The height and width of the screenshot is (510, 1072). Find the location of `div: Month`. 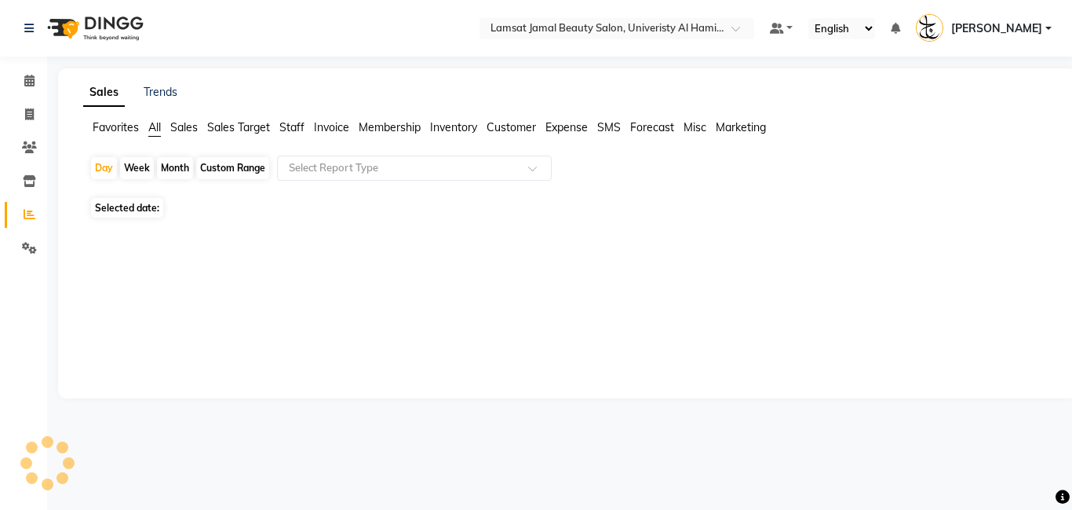

div: Month is located at coordinates (175, 168).